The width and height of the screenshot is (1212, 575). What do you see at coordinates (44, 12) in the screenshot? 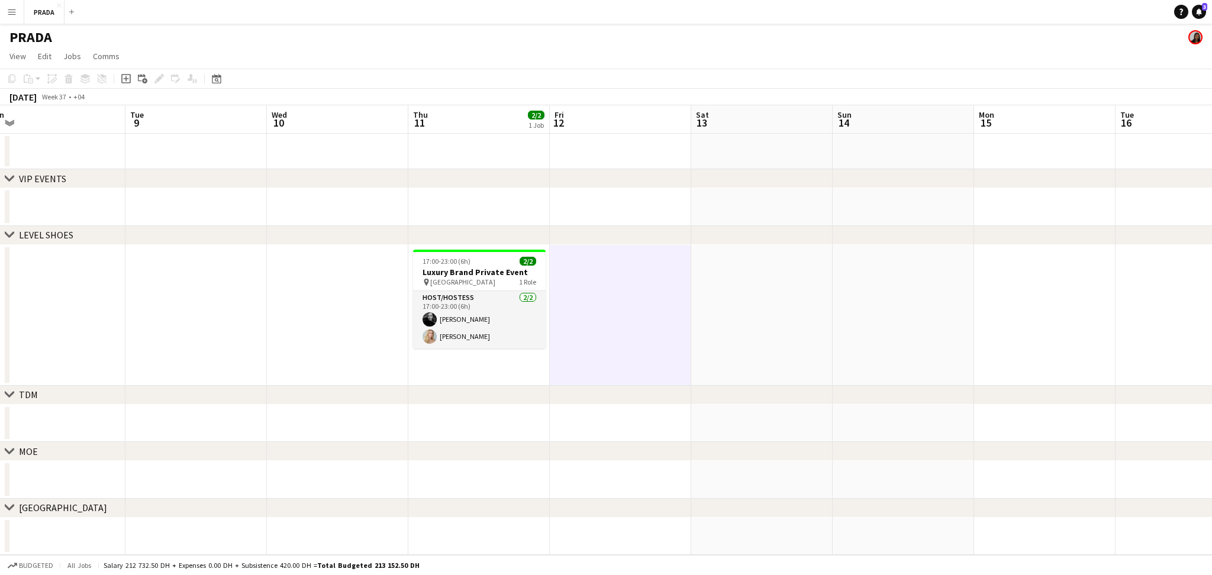
I see `button: PRADA` at bounding box center [44, 12].